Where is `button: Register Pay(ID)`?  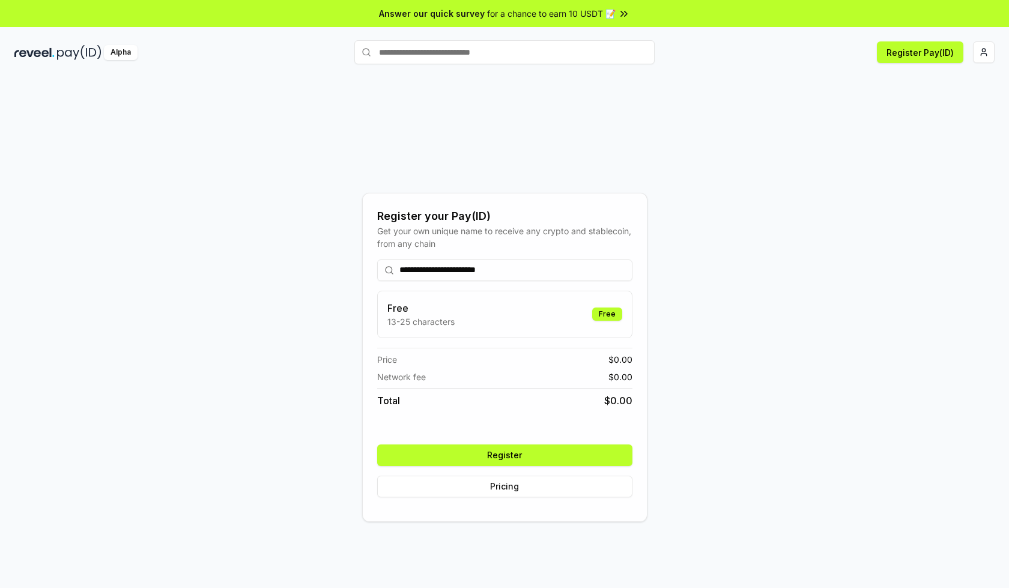
button: Register Pay(ID) is located at coordinates (920, 52).